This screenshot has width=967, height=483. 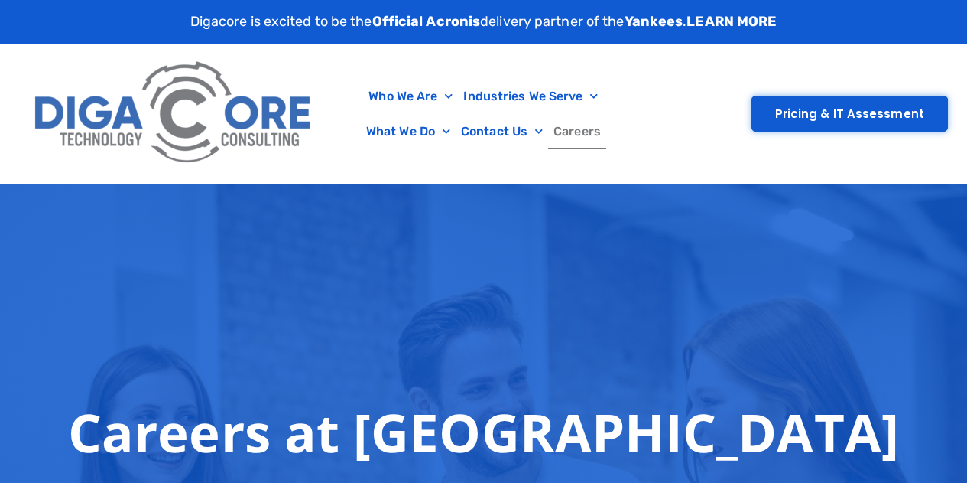 I want to click on span: Pricing & IT Assessment, so click(x=850, y=113).